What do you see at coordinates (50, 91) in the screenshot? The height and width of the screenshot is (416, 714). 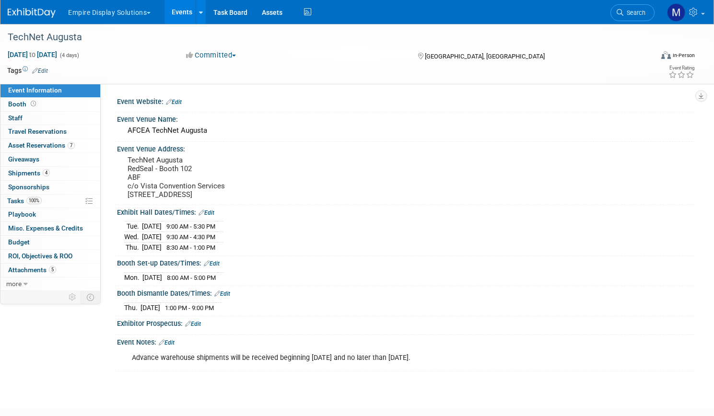 I see `a: Event Information` at bounding box center [50, 91].